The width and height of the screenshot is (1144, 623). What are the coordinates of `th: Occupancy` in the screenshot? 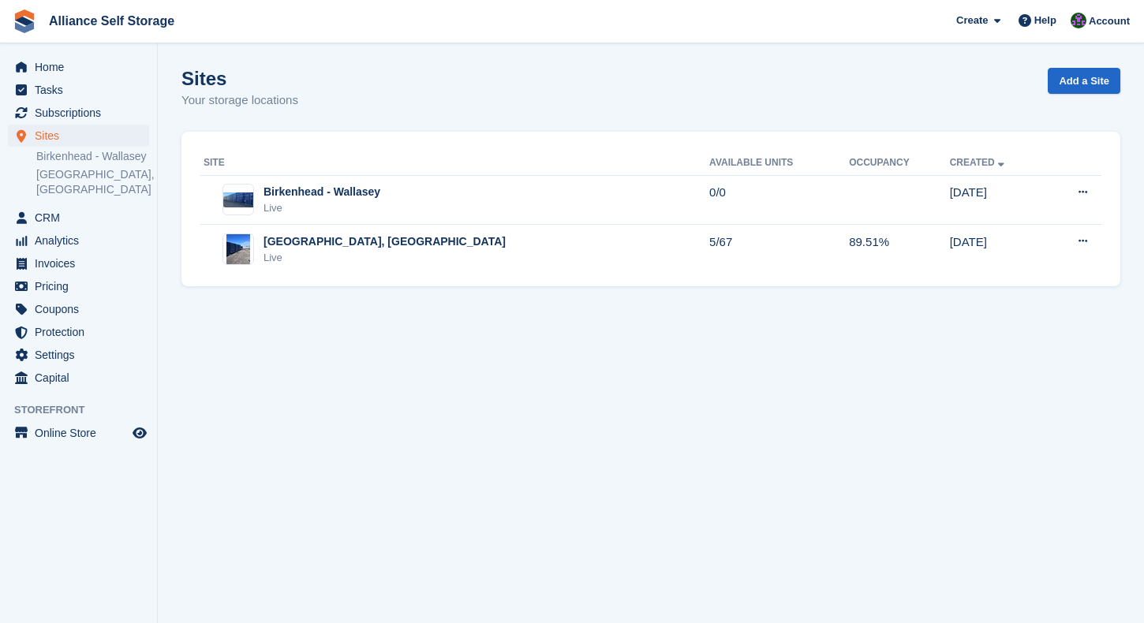 It's located at (899, 163).